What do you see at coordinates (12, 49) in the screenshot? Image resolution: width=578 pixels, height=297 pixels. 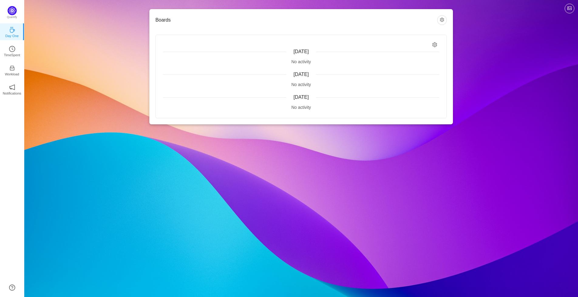 I see `i: icon: clock-circle` at bounding box center [12, 49].